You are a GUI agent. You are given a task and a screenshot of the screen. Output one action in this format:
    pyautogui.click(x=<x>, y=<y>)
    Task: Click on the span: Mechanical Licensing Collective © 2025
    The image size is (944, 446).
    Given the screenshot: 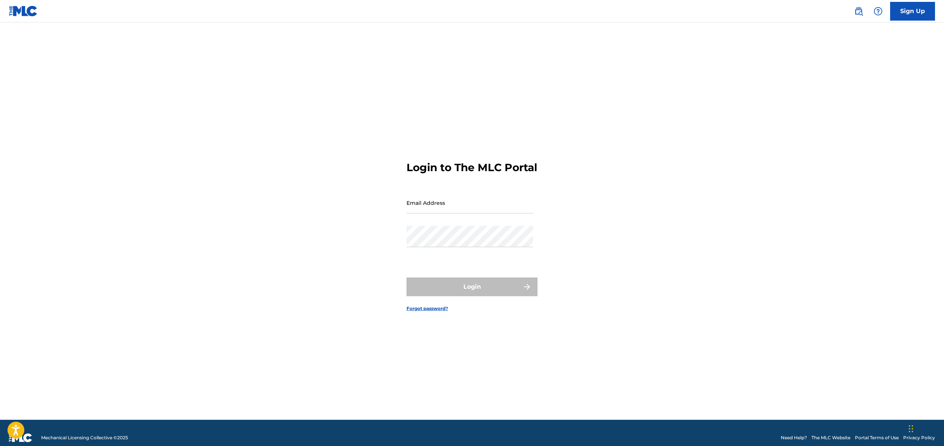 What is the action you would take?
    pyautogui.click(x=85, y=437)
    